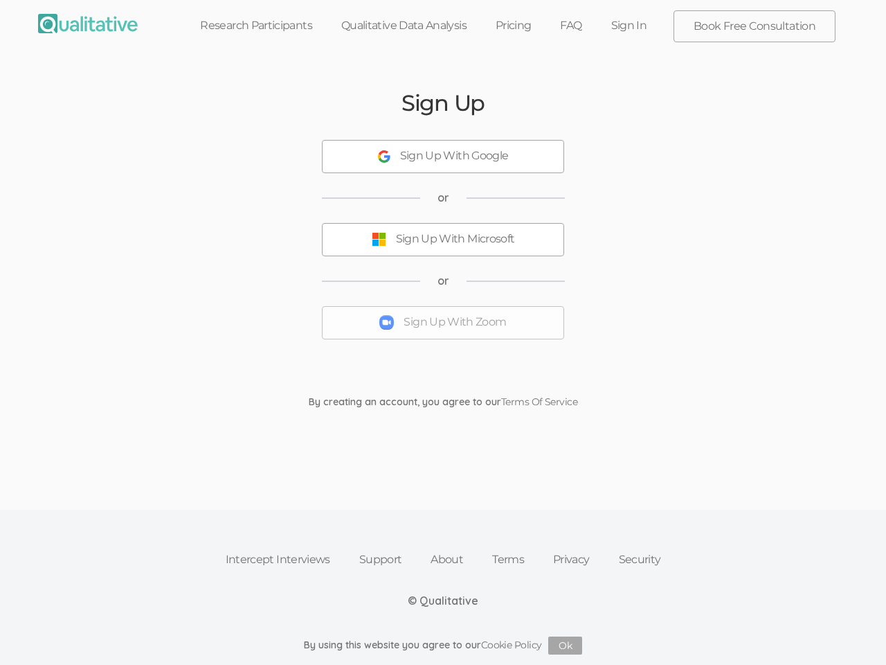 The width and height of the screenshot is (886, 665). What do you see at coordinates (379, 239) in the screenshot?
I see `img: Sign Up With Microsoft` at bounding box center [379, 239].